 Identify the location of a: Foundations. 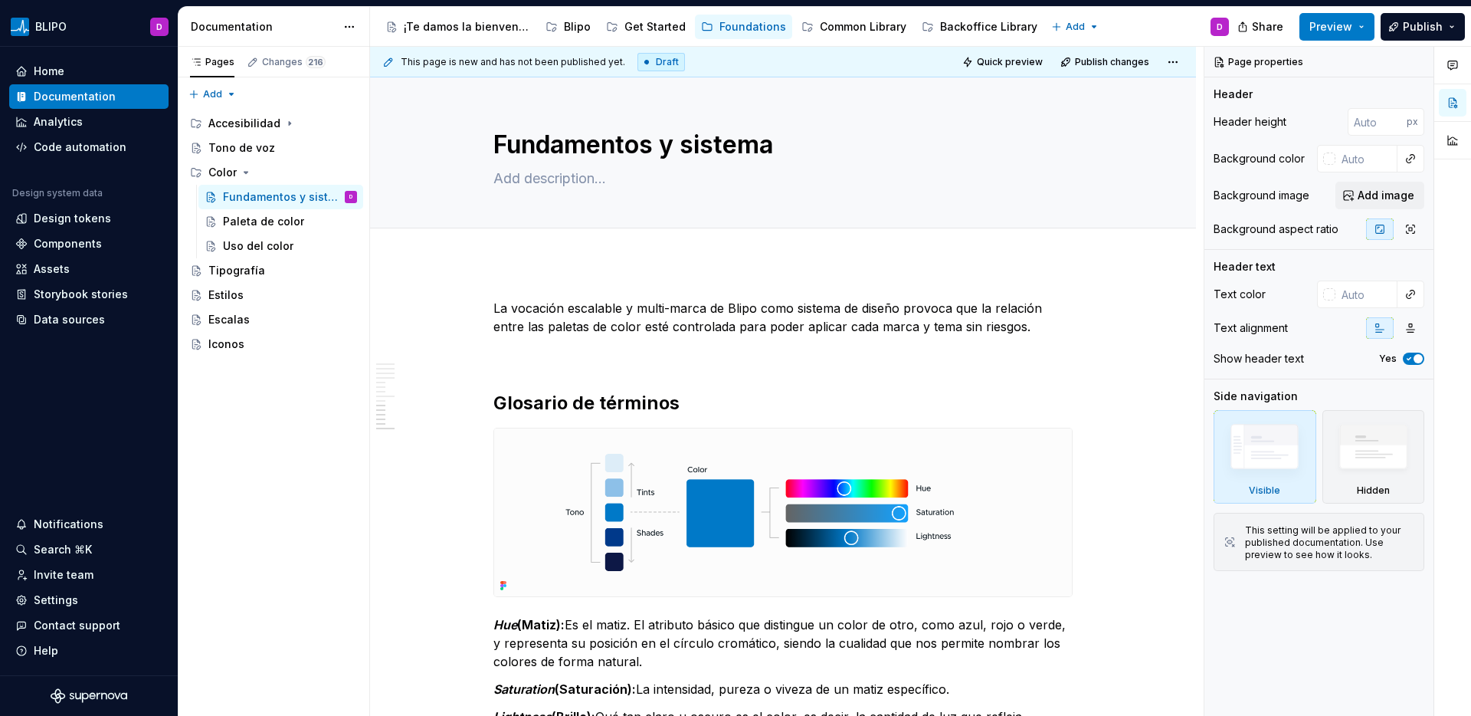
(743, 27).